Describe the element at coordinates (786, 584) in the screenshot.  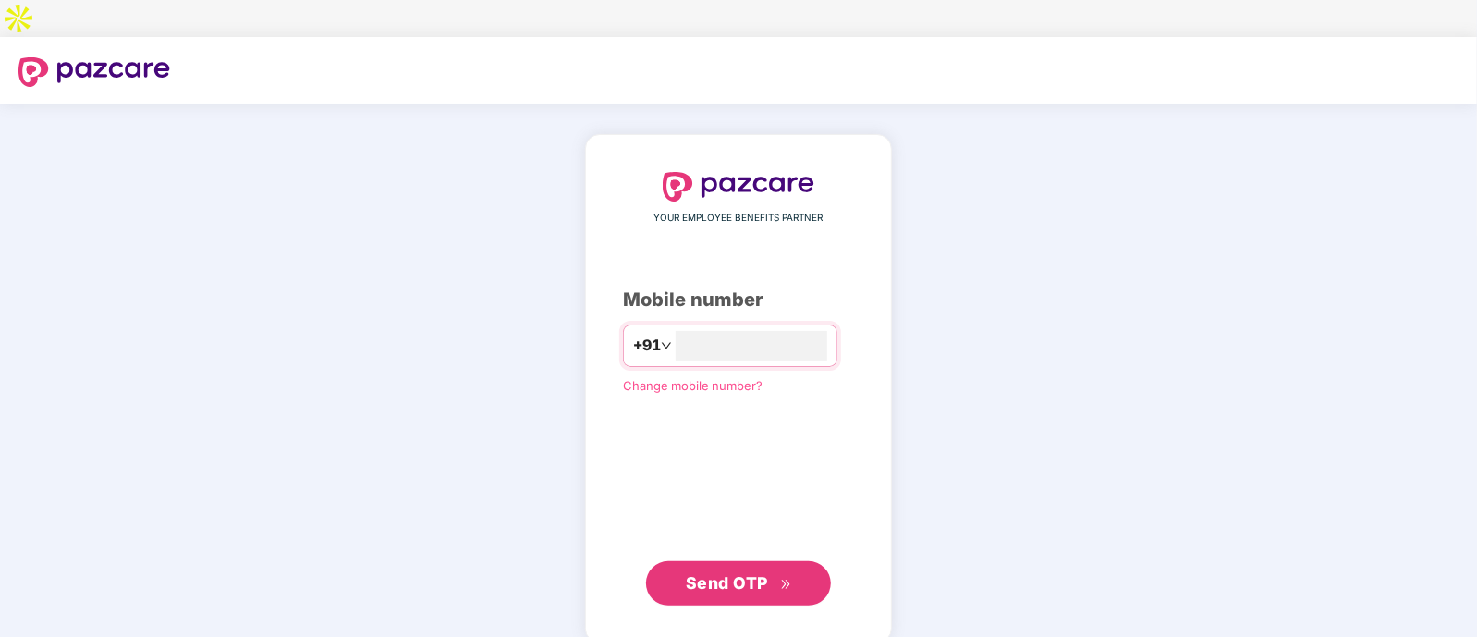
I see `span: double-right` at that location.